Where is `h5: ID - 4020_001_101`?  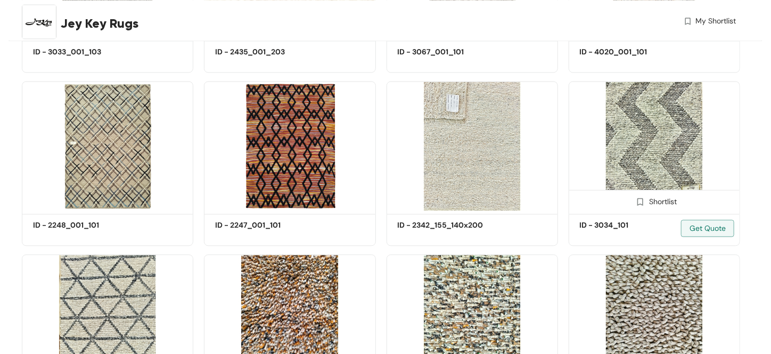
h5: ID - 4020_001_101 is located at coordinates (625, 52).